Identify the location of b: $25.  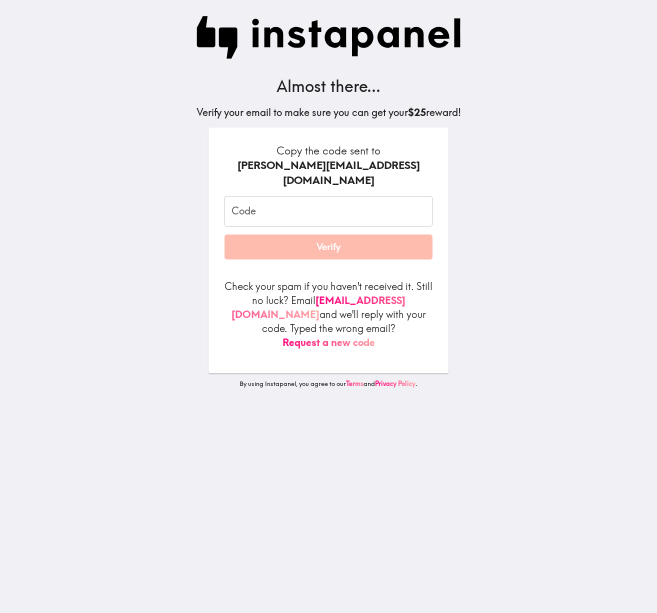
(417, 112).